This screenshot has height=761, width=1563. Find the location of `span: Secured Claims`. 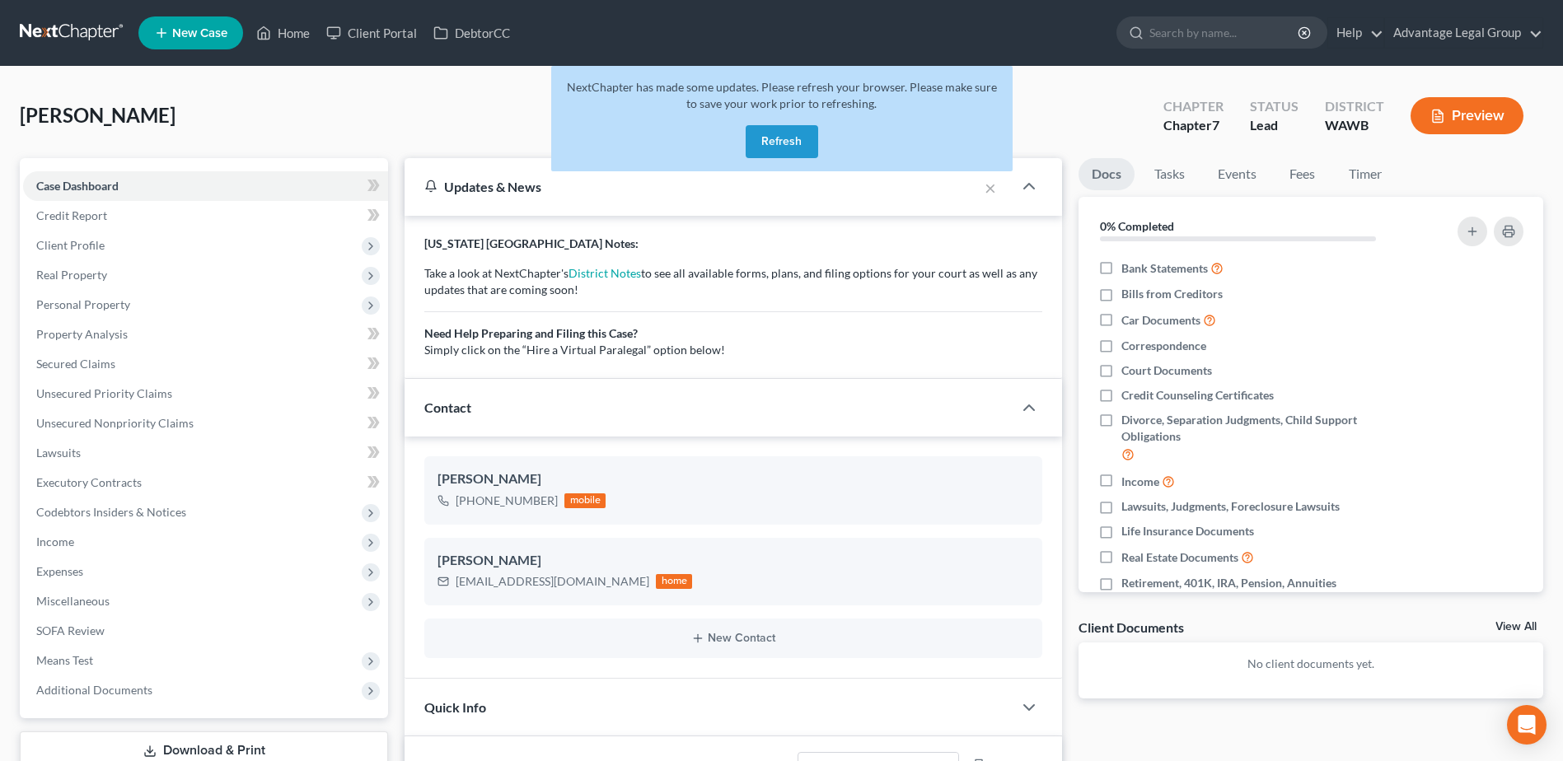

span: Secured Claims is located at coordinates (76, 363).